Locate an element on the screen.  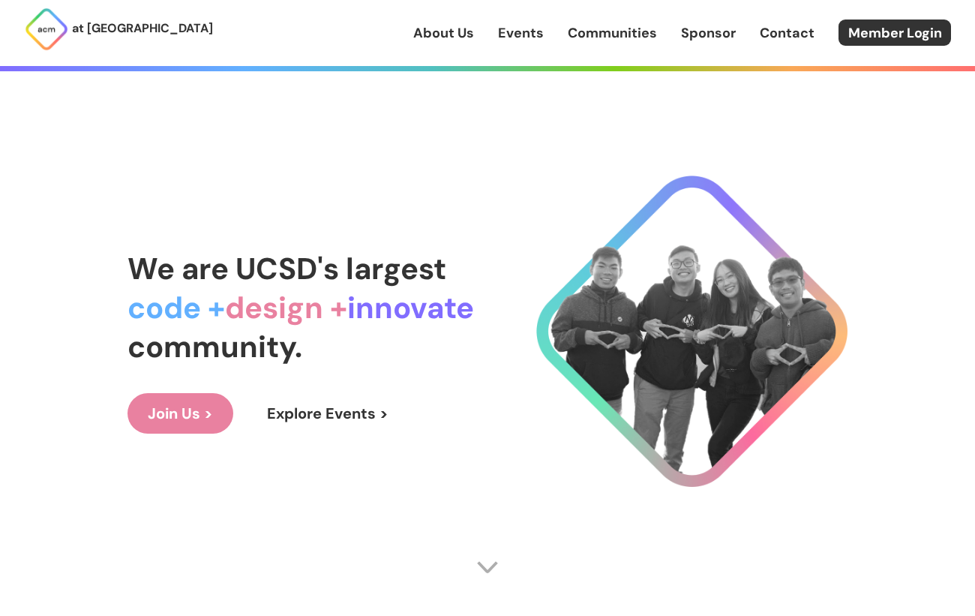
span: code + is located at coordinates (176, 307).